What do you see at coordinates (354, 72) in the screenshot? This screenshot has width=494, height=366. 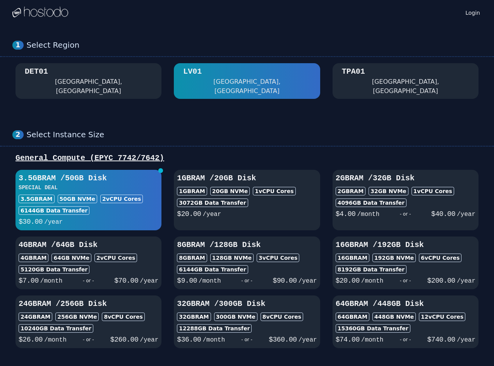 I see `div: TPA01` at bounding box center [354, 72].